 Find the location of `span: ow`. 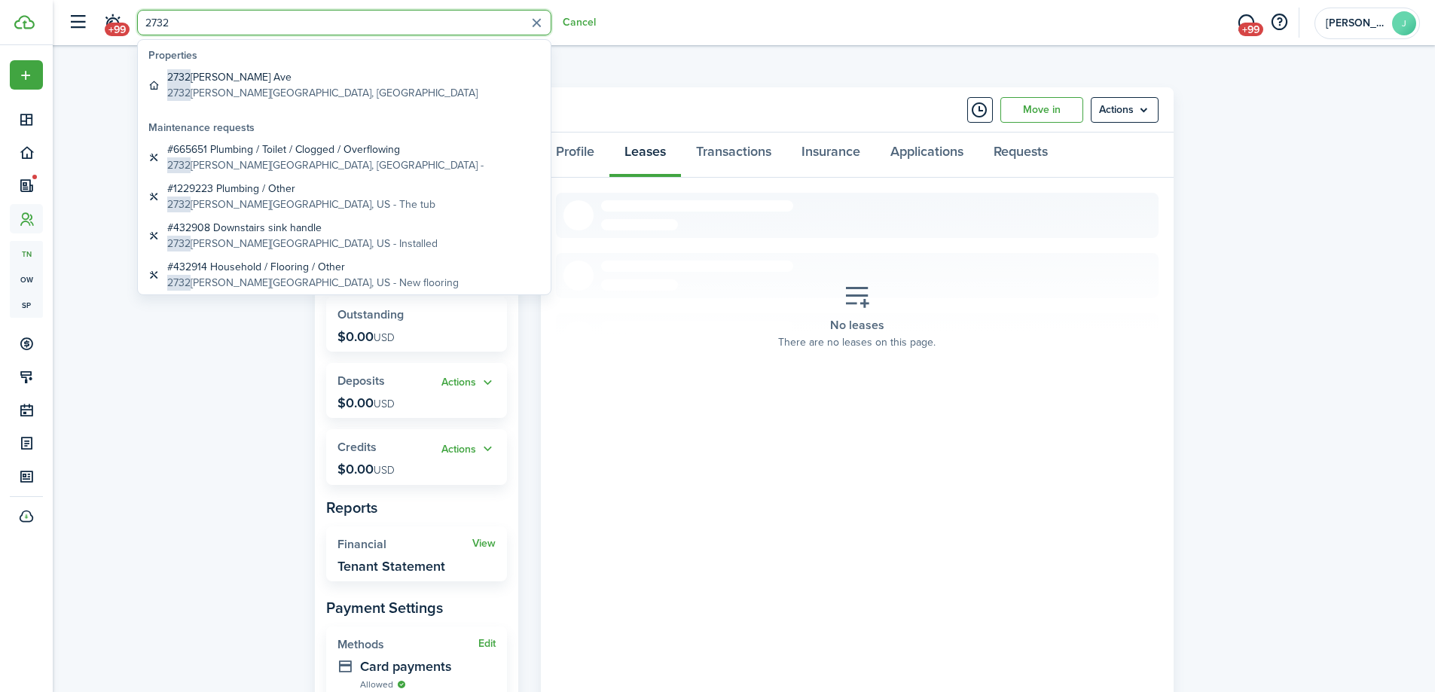

span: ow is located at coordinates (26, 279).